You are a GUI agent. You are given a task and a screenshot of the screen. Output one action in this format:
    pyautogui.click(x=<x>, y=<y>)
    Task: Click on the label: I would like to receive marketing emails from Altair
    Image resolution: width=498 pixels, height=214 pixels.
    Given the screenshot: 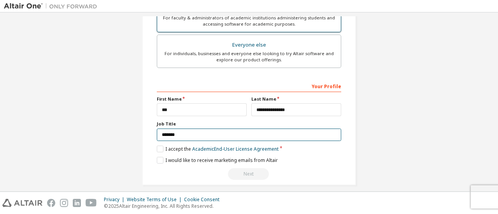 What is the action you would take?
    pyautogui.click(x=217, y=160)
    